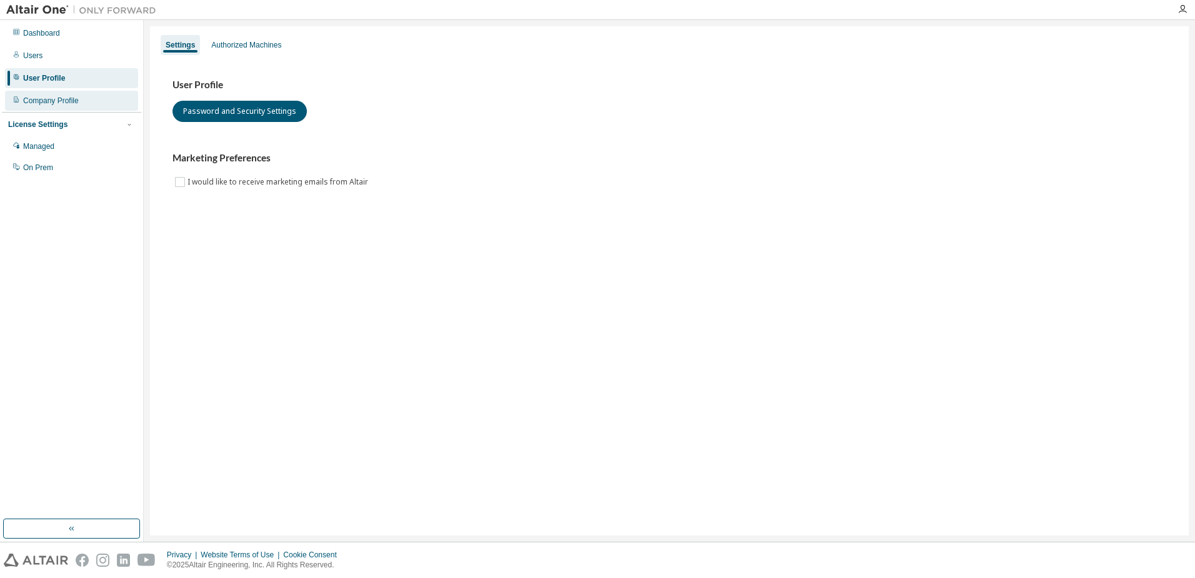 The height and width of the screenshot is (578, 1195). I want to click on img: youtube.svg, so click(146, 559).